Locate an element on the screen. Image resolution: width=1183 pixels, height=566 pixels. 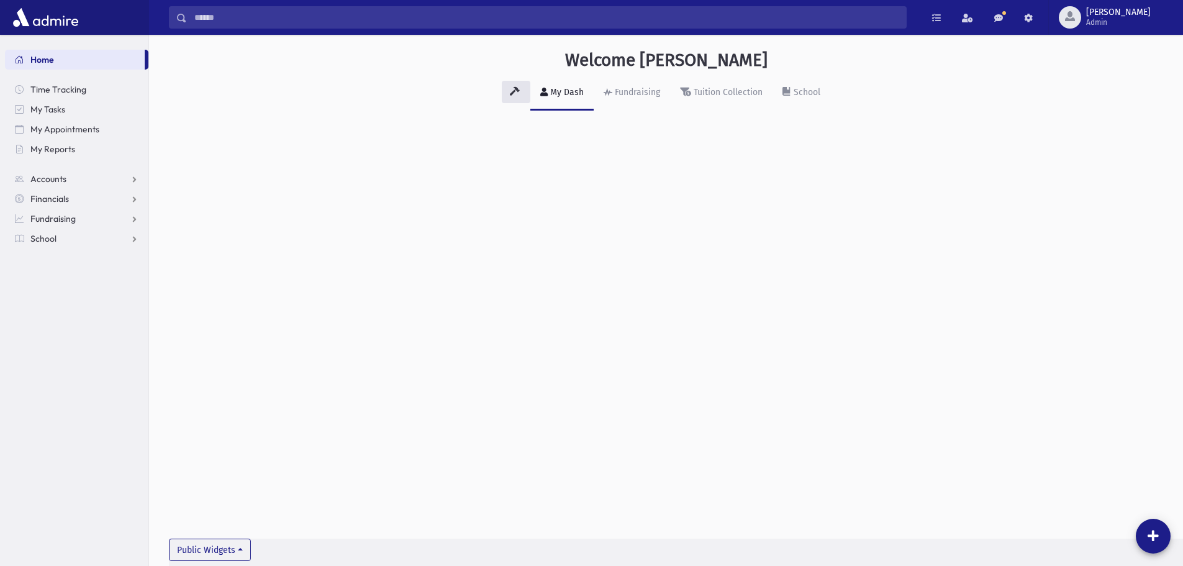
a: Time Tracking is located at coordinates (76, 89).